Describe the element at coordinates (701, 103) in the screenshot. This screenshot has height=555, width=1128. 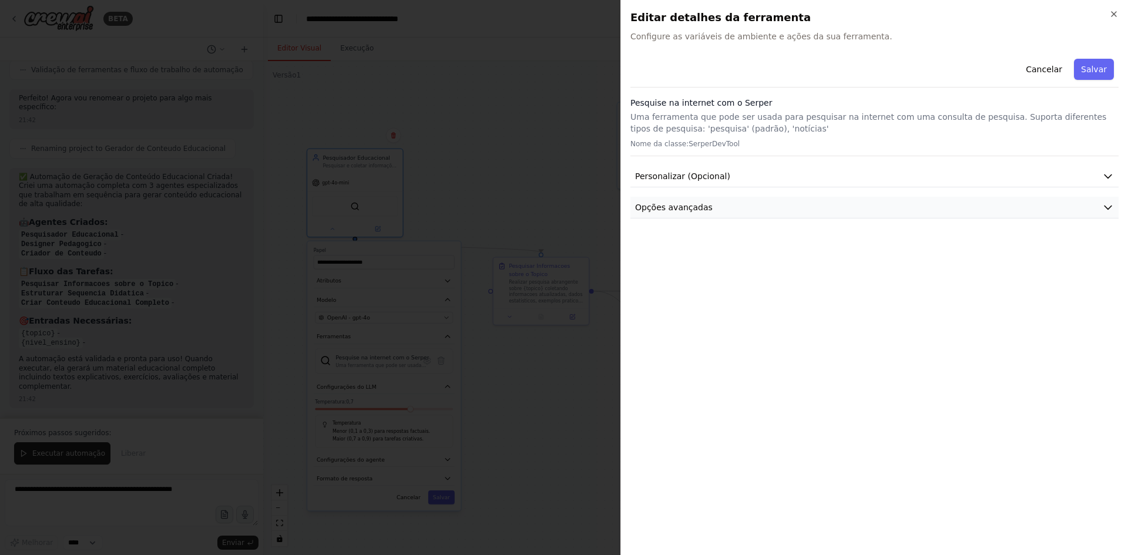
I see `font: Pesquise na internet com o Serper` at that location.